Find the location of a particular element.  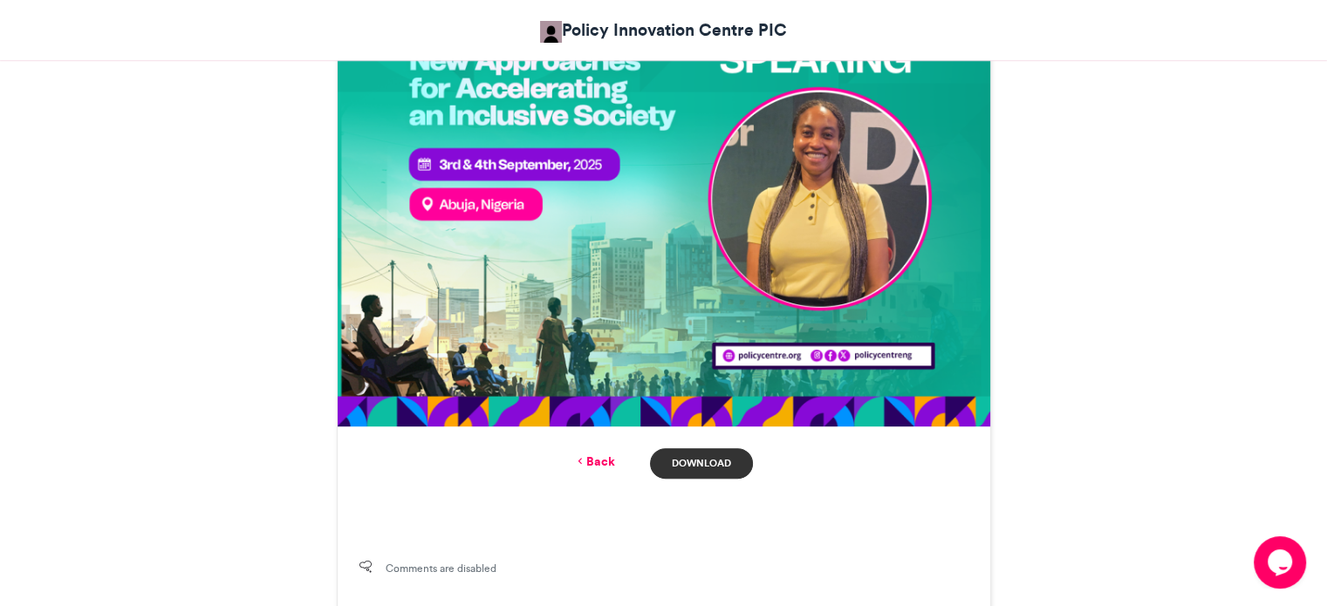

a: Download is located at coordinates (701, 463).